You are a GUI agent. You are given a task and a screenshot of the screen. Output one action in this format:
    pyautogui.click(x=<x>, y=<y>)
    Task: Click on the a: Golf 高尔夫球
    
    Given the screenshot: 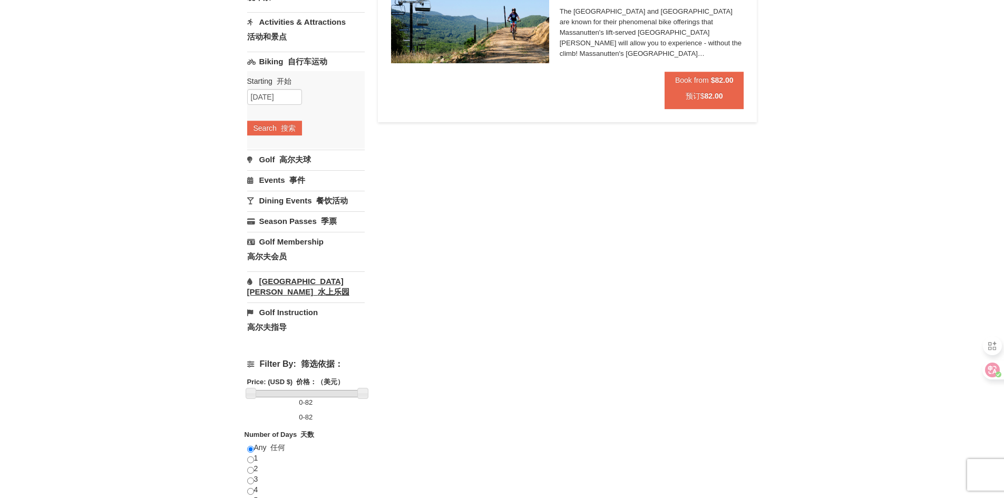 What is the action you would take?
    pyautogui.click(x=306, y=159)
    